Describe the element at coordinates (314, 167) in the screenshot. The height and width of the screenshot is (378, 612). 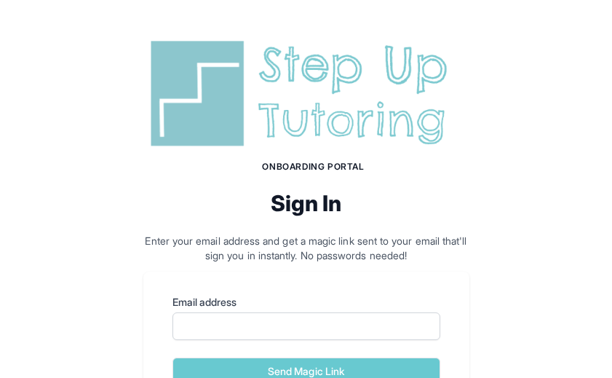
I see `h1: Onboarding Portal` at that location.